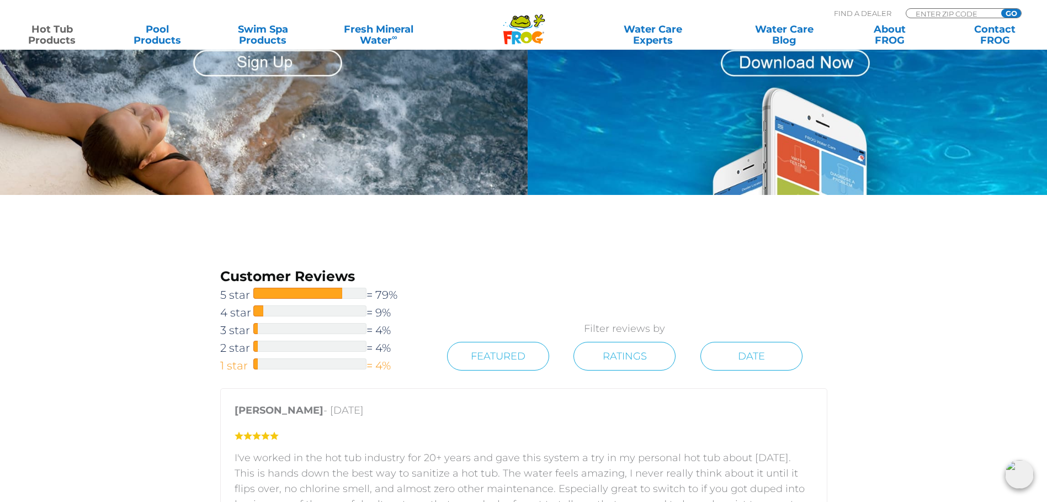 This screenshot has height=502, width=1047. What do you see at coordinates (237, 330) in the screenshot?
I see `span: 3 star` at bounding box center [237, 330].